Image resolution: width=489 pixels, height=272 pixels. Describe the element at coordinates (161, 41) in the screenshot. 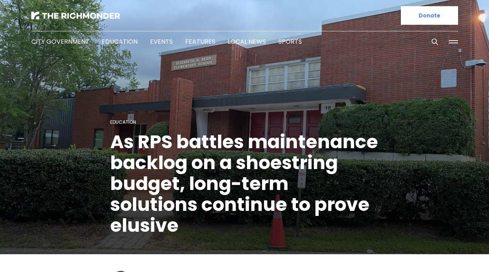

I see `a: Events` at that location.